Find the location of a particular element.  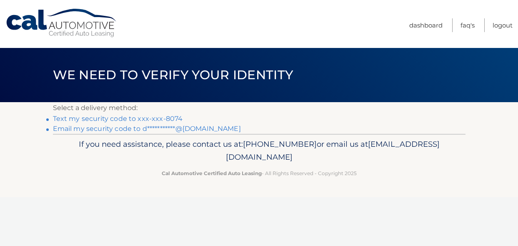

strong: Cal Automotive Certified Auto Leasing is located at coordinates (212, 173).